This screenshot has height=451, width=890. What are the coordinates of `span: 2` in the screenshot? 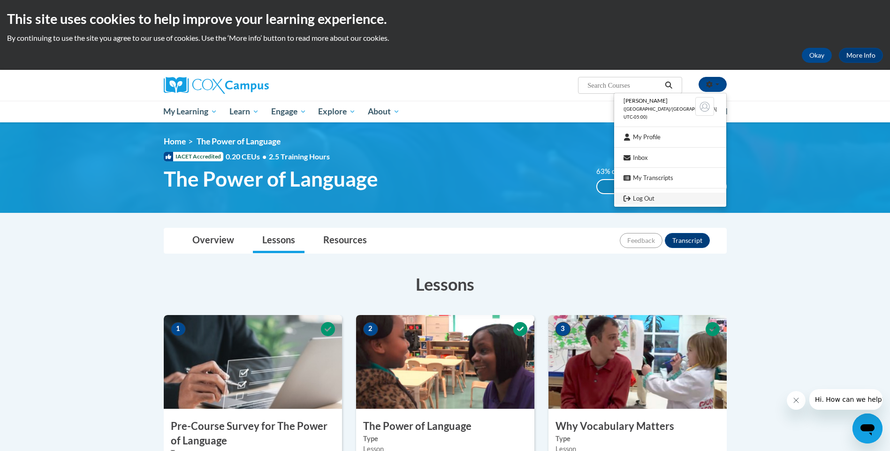 It's located at (371, 329).